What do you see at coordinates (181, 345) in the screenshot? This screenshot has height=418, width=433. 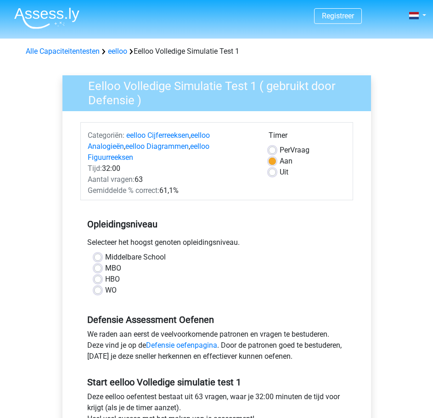 I see `a: Defensie oefenpagina` at bounding box center [181, 345].